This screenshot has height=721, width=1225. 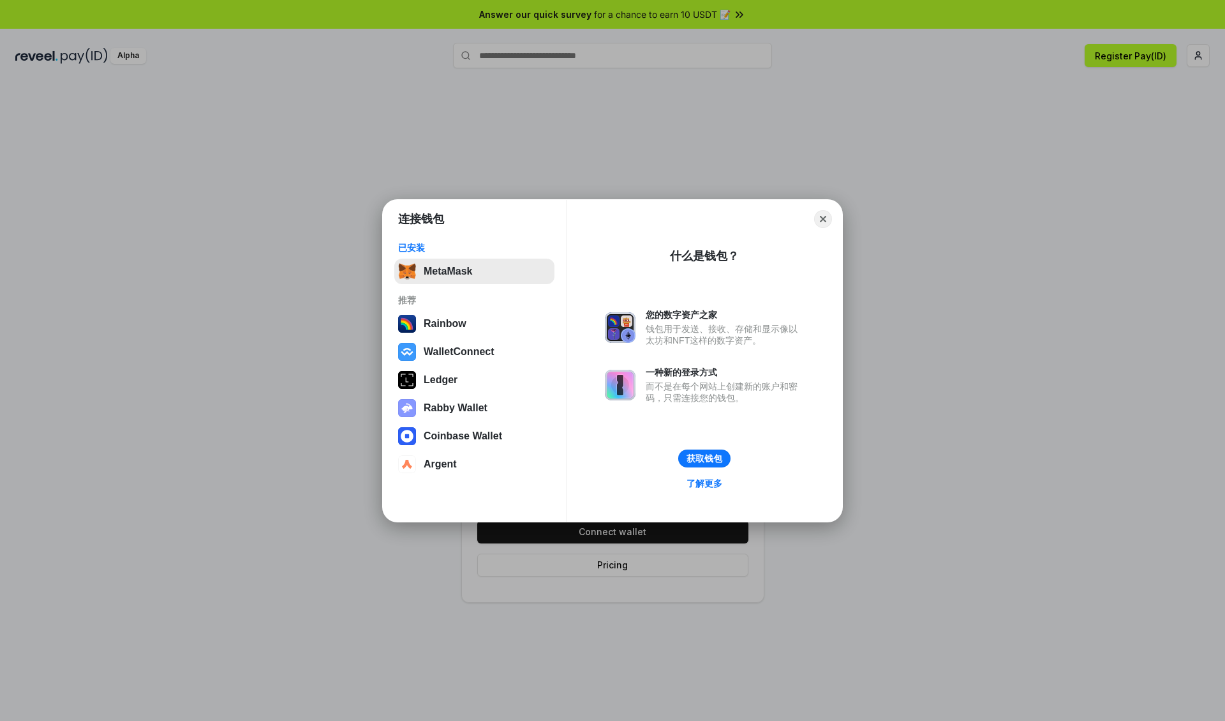 I want to click on div: Rabby Wallet, so click(x=456, y=408).